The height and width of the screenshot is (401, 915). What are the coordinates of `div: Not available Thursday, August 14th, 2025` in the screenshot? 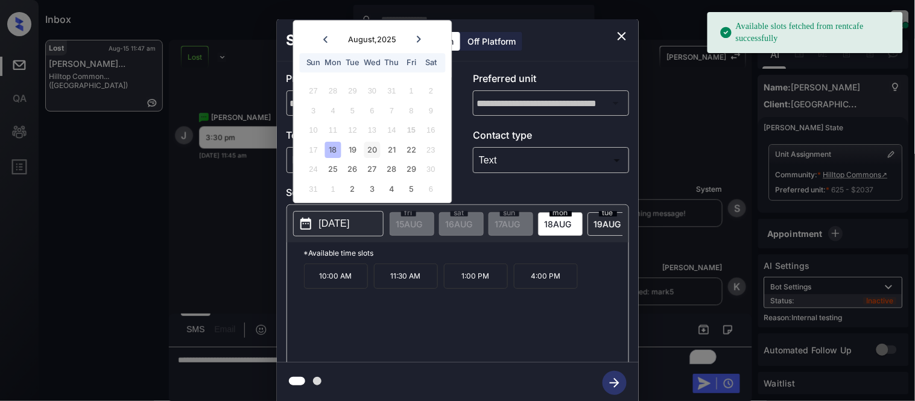 It's located at (391, 130).